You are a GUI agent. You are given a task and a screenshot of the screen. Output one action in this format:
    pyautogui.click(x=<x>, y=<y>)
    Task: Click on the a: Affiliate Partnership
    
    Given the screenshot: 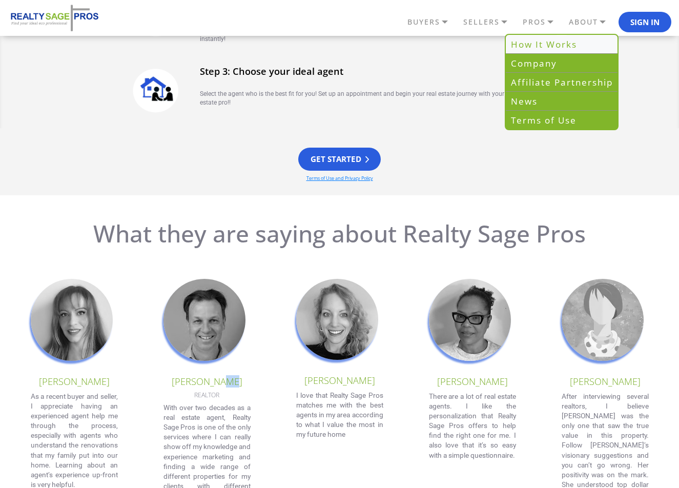 What is the action you would take?
    pyautogui.click(x=562, y=82)
    